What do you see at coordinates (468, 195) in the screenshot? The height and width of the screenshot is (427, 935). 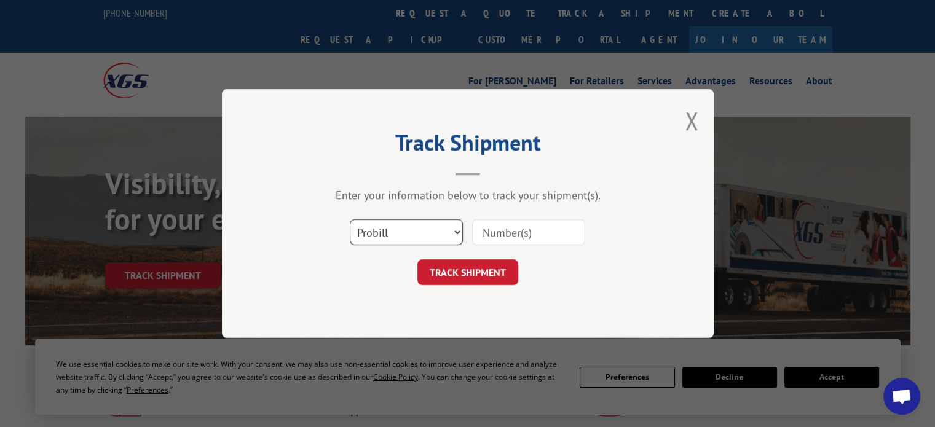 I see `div: Enter your information below to track your shipment(s).` at bounding box center [468, 195].